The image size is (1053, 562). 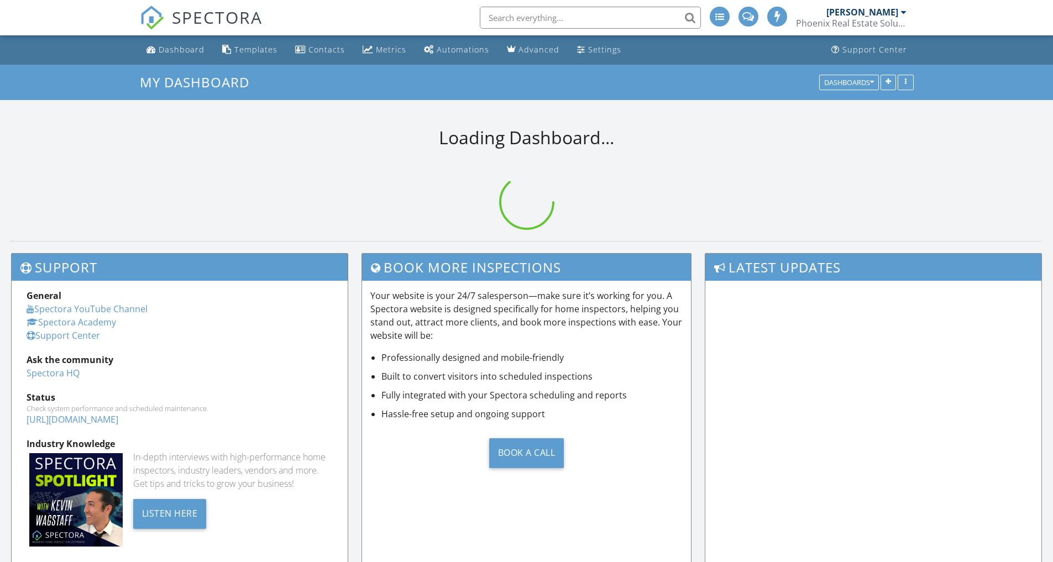 What do you see at coordinates (250, 50) in the screenshot?
I see `a: Templates` at bounding box center [250, 50].